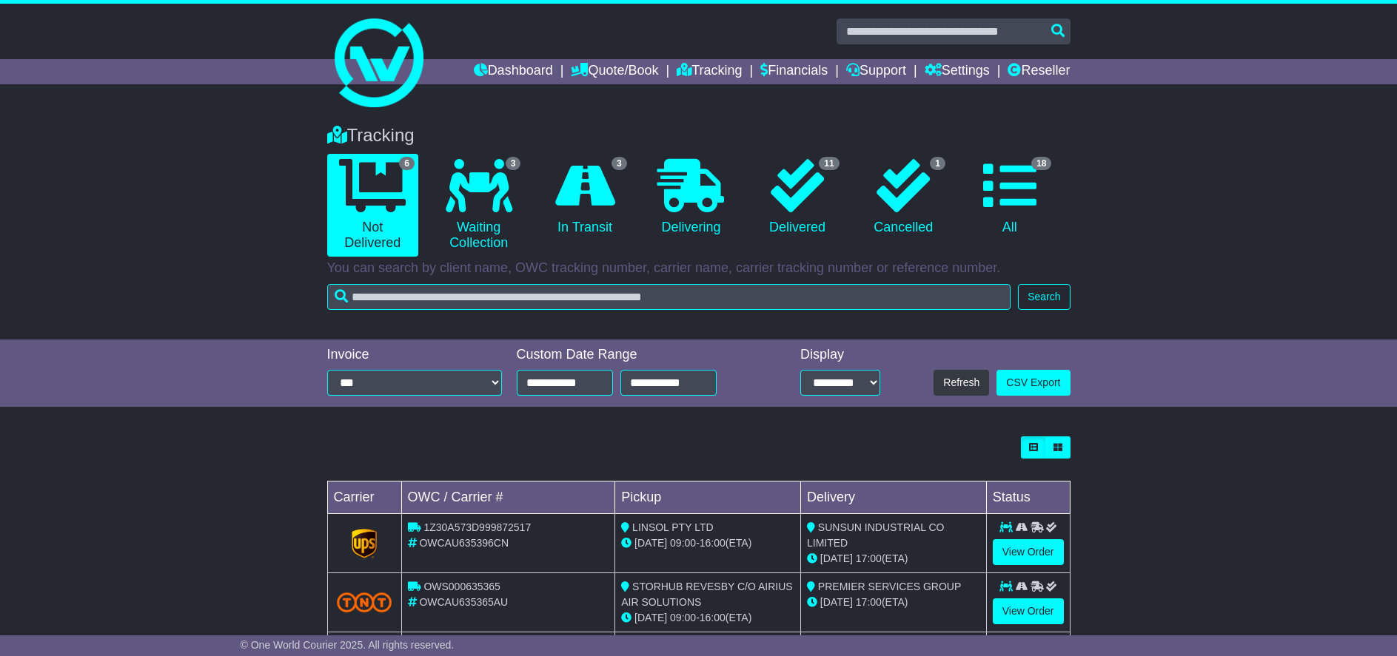 The image size is (1397, 656). What do you see at coordinates (876, 535) in the screenshot?
I see `span: SUNSUN INDUSTRIAL CO LIMITED` at bounding box center [876, 535].